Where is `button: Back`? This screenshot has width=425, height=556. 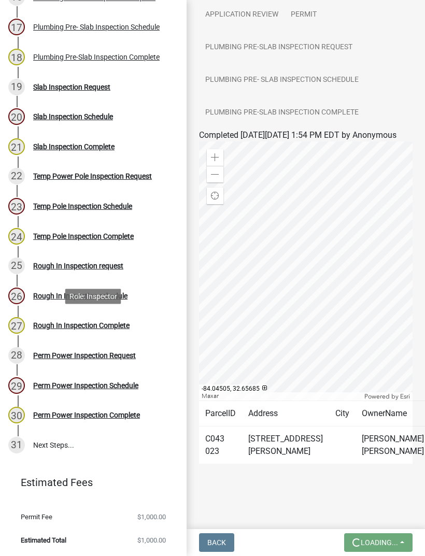
button: Back is located at coordinates (216, 542).